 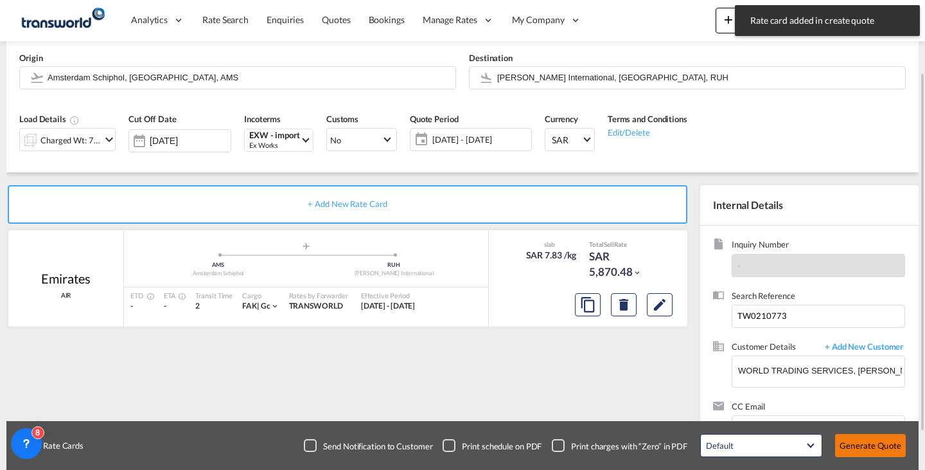 What do you see at coordinates (378, 446) in the screenshot?
I see `div: Send Notification to Customer` at bounding box center [378, 446].